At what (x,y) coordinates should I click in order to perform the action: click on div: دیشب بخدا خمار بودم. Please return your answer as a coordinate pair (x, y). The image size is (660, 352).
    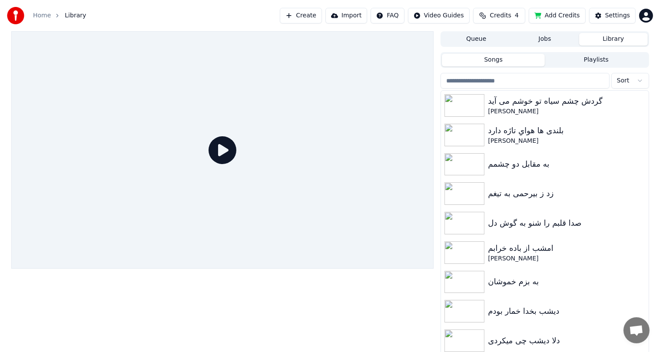
    Looking at the image, I should click on (566, 312).